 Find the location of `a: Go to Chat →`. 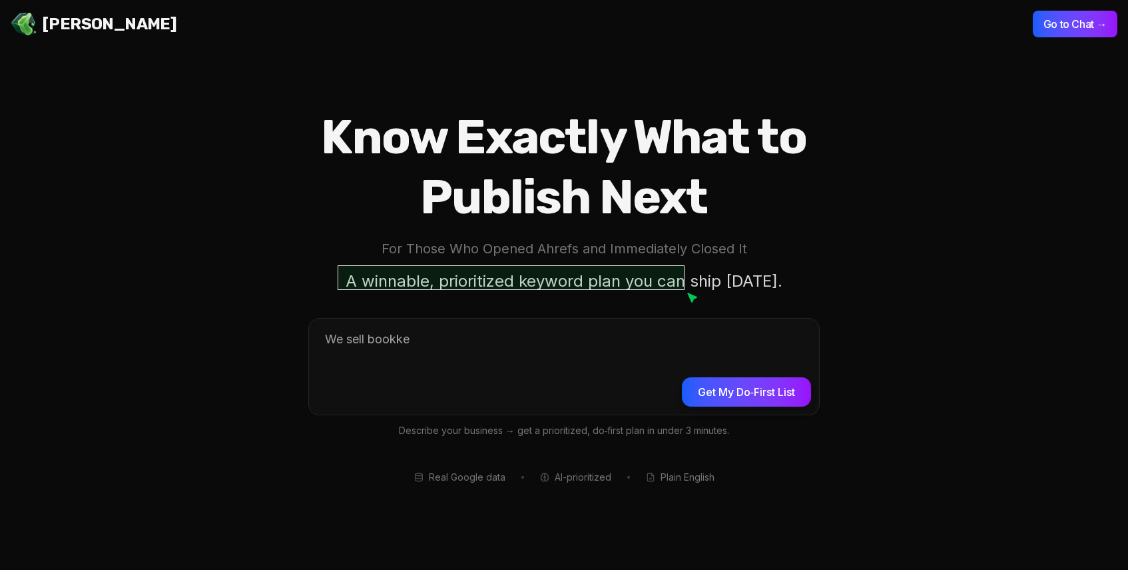

a: Go to Chat → is located at coordinates (1075, 24).